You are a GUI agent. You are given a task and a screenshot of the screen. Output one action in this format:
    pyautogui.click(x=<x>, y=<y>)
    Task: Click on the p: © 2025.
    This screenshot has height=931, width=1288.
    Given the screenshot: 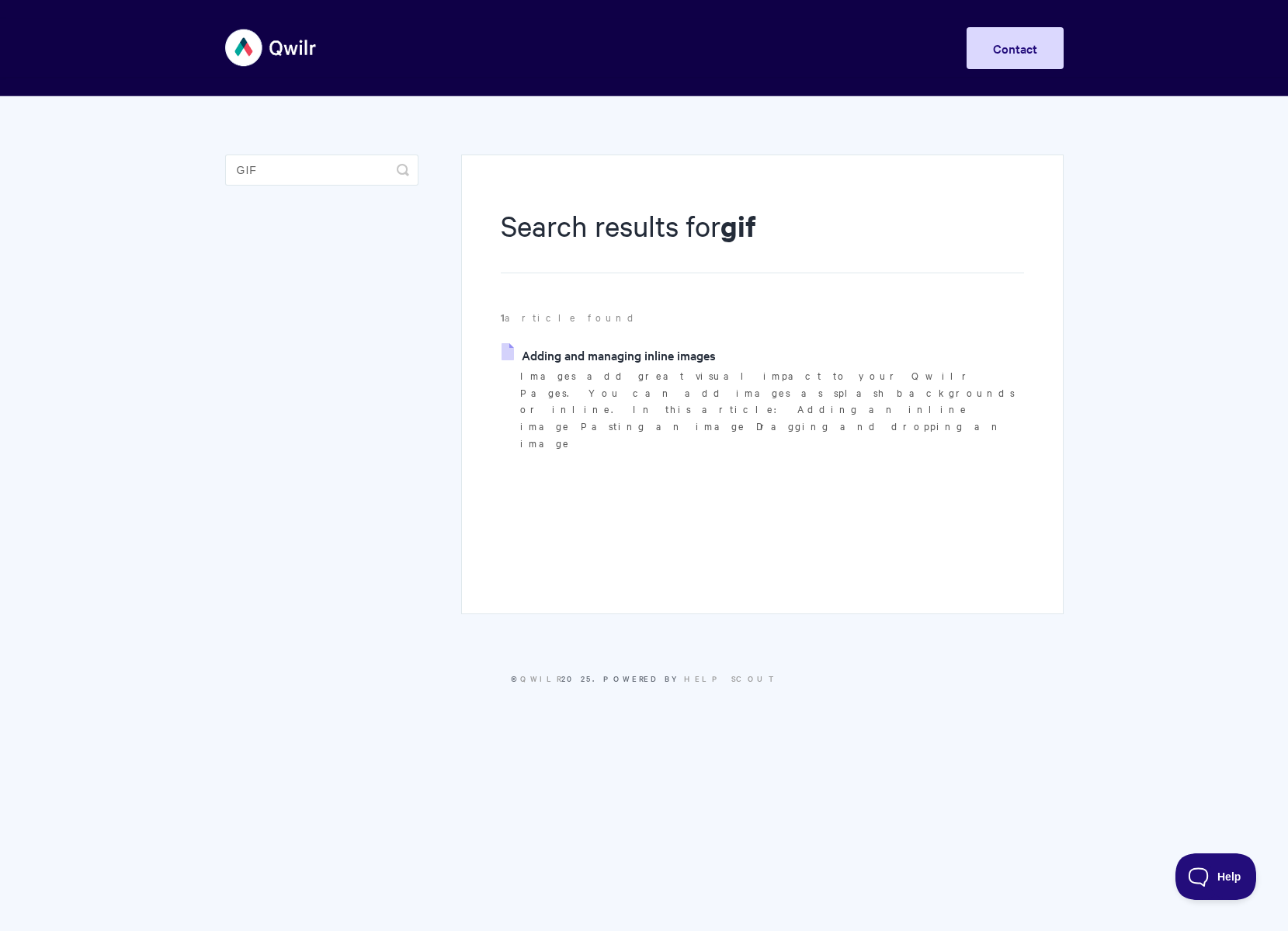 What is the action you would take?
    pyautogui.click(x=644, y=679)
    